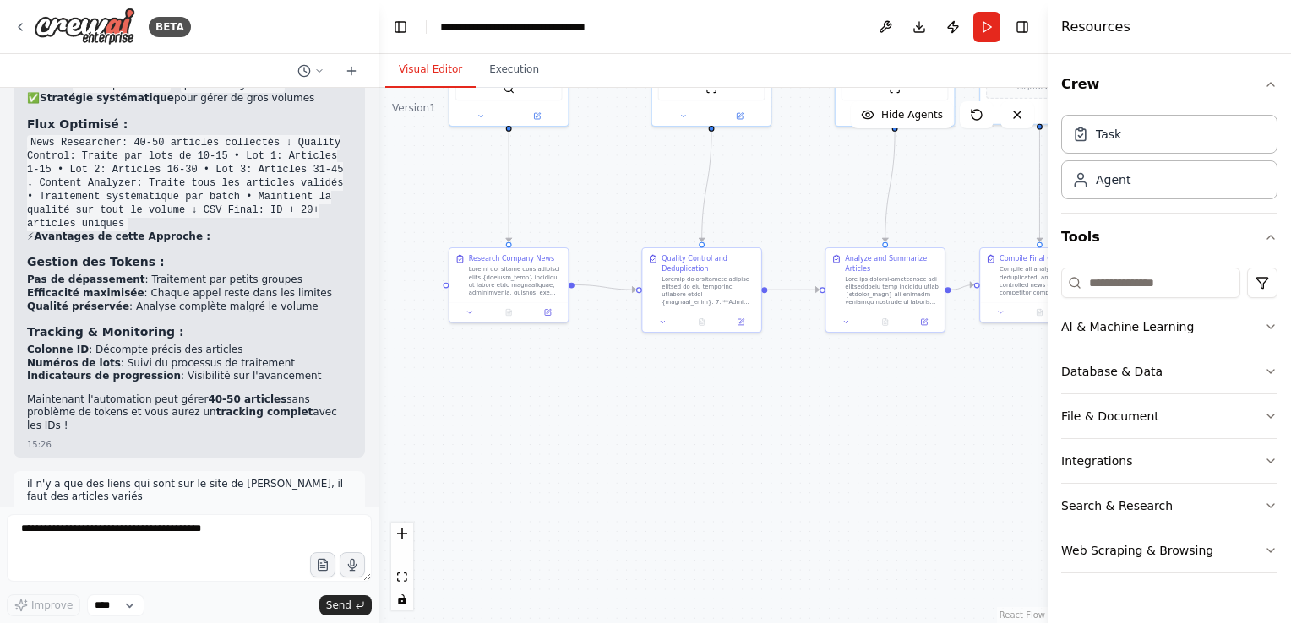 Image resolution: width=1291 pixels, height=623 pixels. What do you see at coordinates (414, 108) in the screenshot?
I see `div: Version 1` at bounding box center [414, 108].